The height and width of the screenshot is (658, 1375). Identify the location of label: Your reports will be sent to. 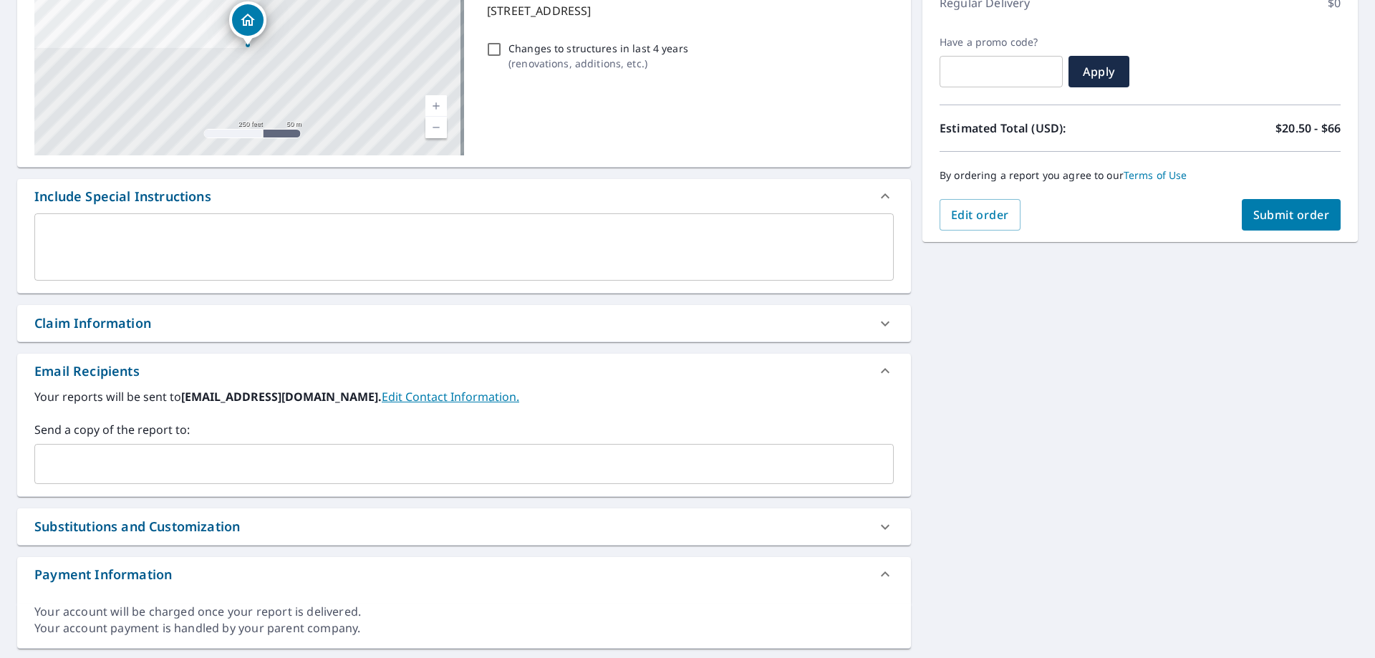
(464, 397).